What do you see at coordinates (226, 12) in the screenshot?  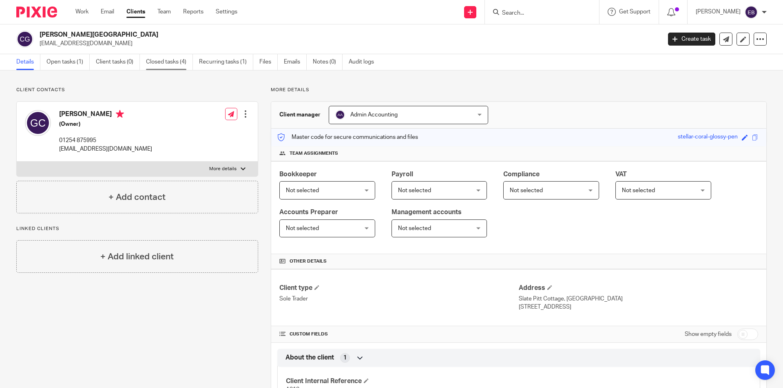 I see `a: Settings` at bounding box center [226, 12].